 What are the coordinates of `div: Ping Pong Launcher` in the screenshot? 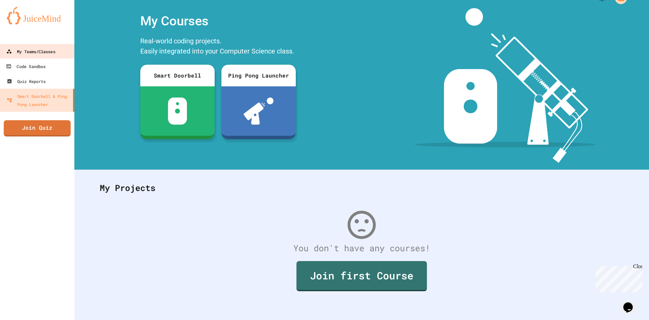 It's located at (259, 75).